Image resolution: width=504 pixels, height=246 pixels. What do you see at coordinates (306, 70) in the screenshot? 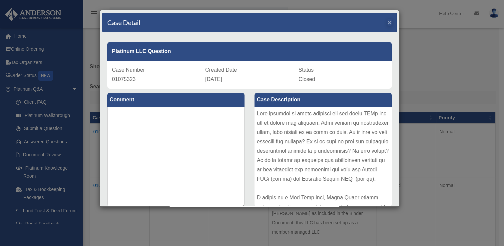
I see `span: Status` at bounding box center [306, 70].